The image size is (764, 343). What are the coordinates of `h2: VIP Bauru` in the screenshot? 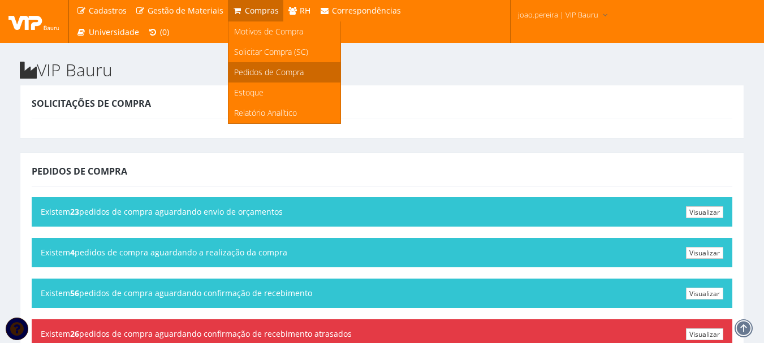 It's located at (382, 70).